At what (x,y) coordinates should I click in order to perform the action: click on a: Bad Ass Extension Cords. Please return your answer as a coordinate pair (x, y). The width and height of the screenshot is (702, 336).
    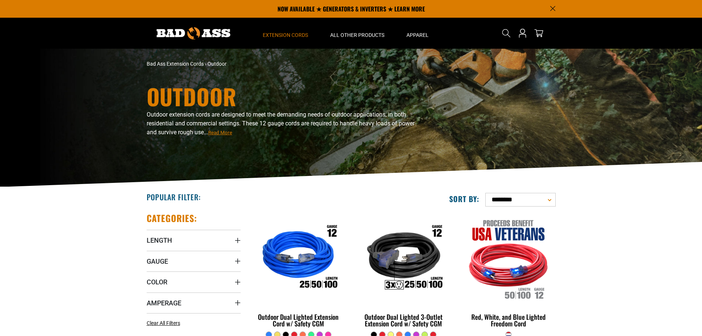
    Looking at the image, I should click on (175, 64).